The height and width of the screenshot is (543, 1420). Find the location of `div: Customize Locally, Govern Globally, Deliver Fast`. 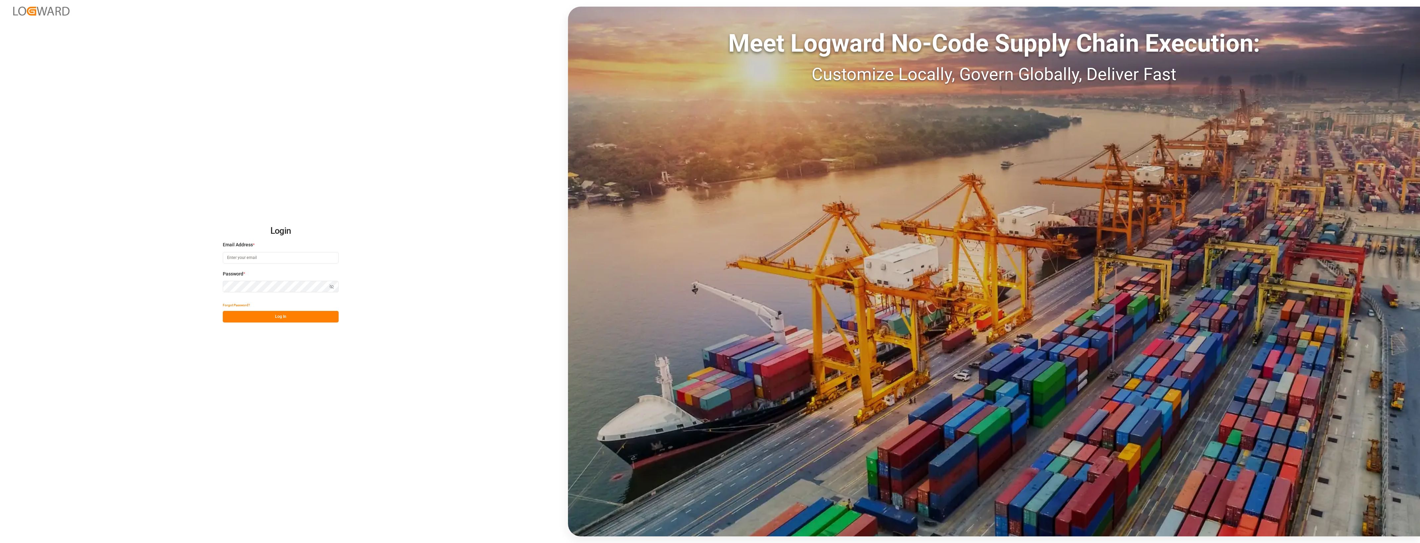

div: Customize Locally, Govern Globally, Deliver Fast is located at coordinates (994, 74).